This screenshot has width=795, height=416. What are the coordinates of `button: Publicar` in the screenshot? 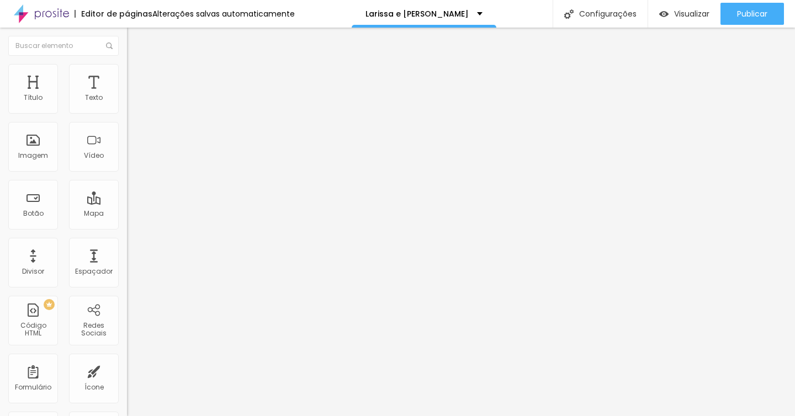 It's located at (752, 14).